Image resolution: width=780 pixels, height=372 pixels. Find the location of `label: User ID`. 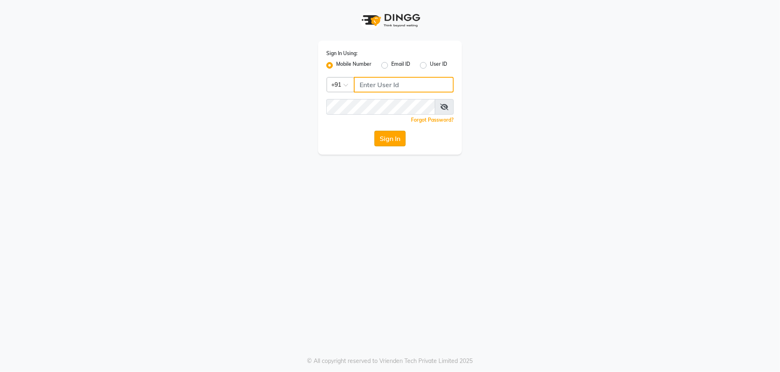

label: User ID is located at coordinates (439, 65).